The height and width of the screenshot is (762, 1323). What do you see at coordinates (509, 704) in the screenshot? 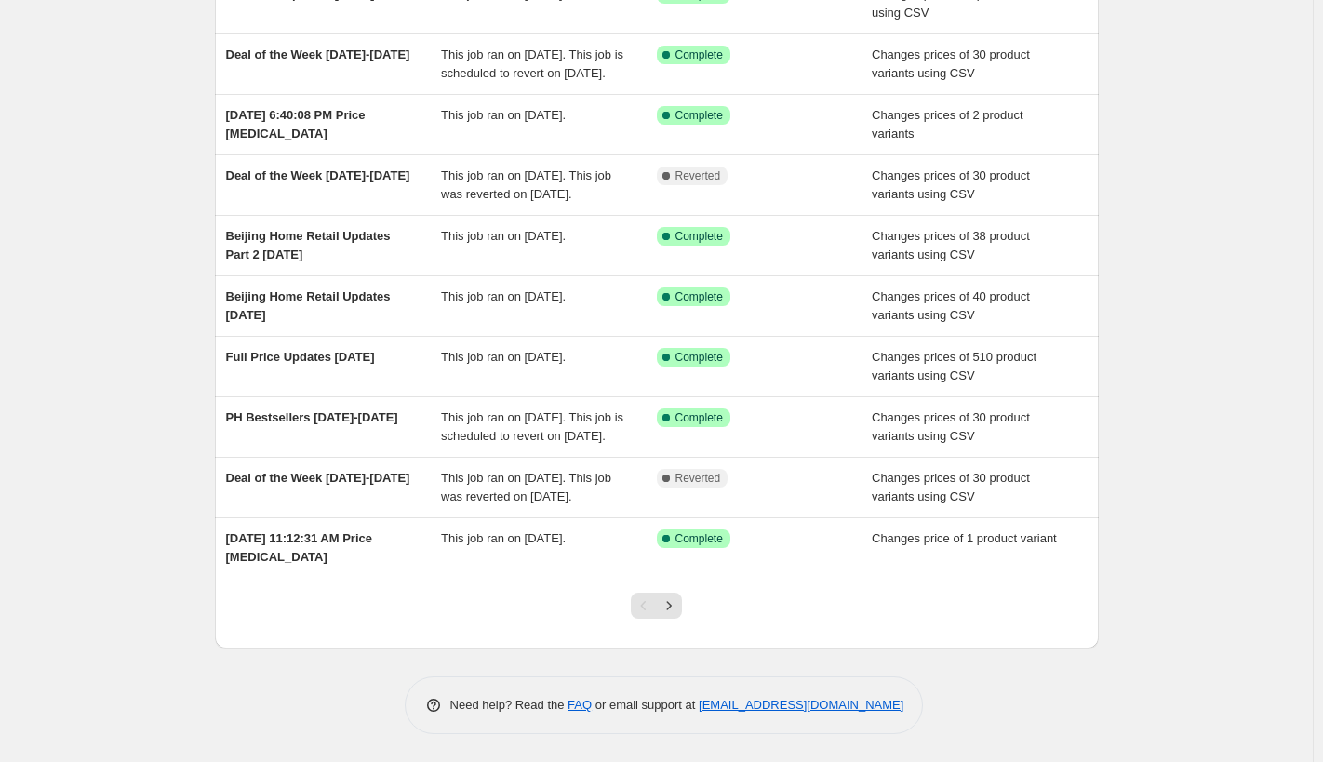
I see `span: Need help? Read the` at bounding box center [509, 704].